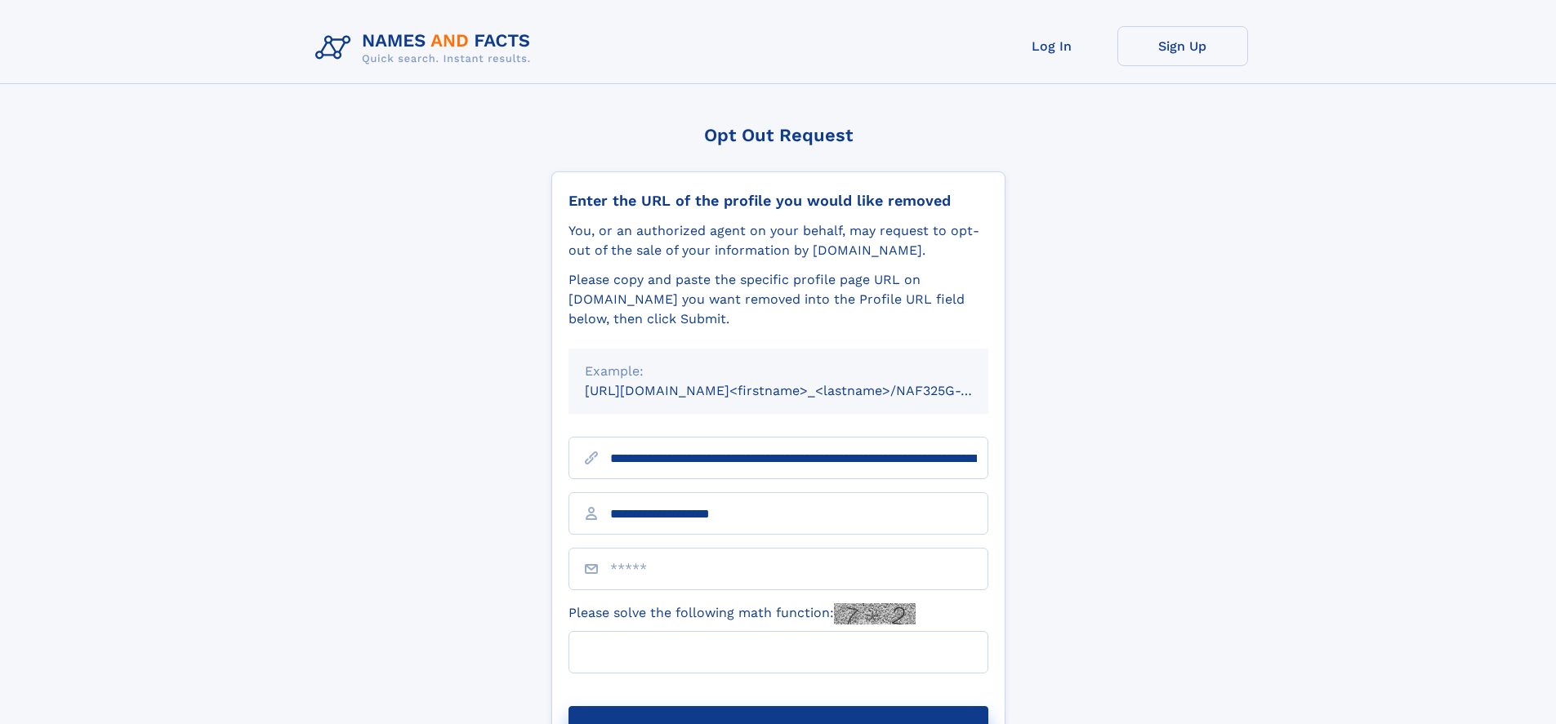  I want to click on a: Sign Up, so click(1182, 46).